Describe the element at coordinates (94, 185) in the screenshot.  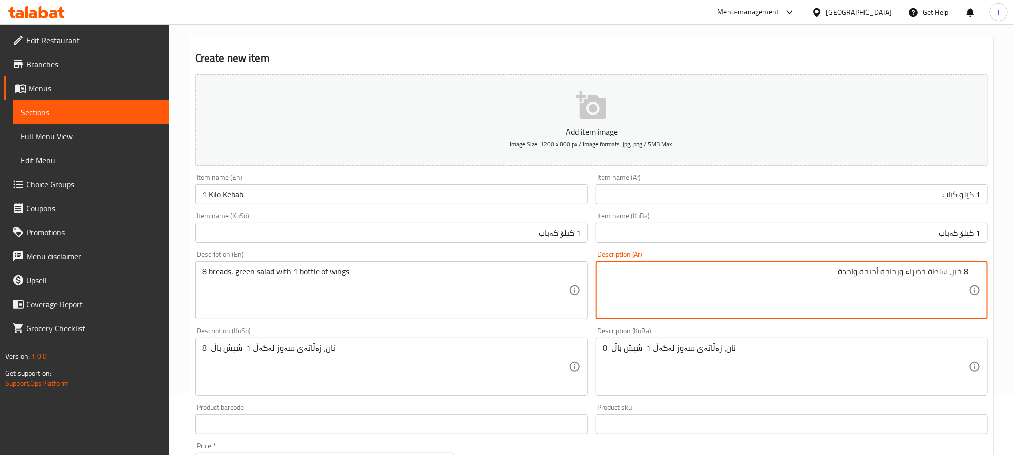
I see `span: Choice Groups` at that location.